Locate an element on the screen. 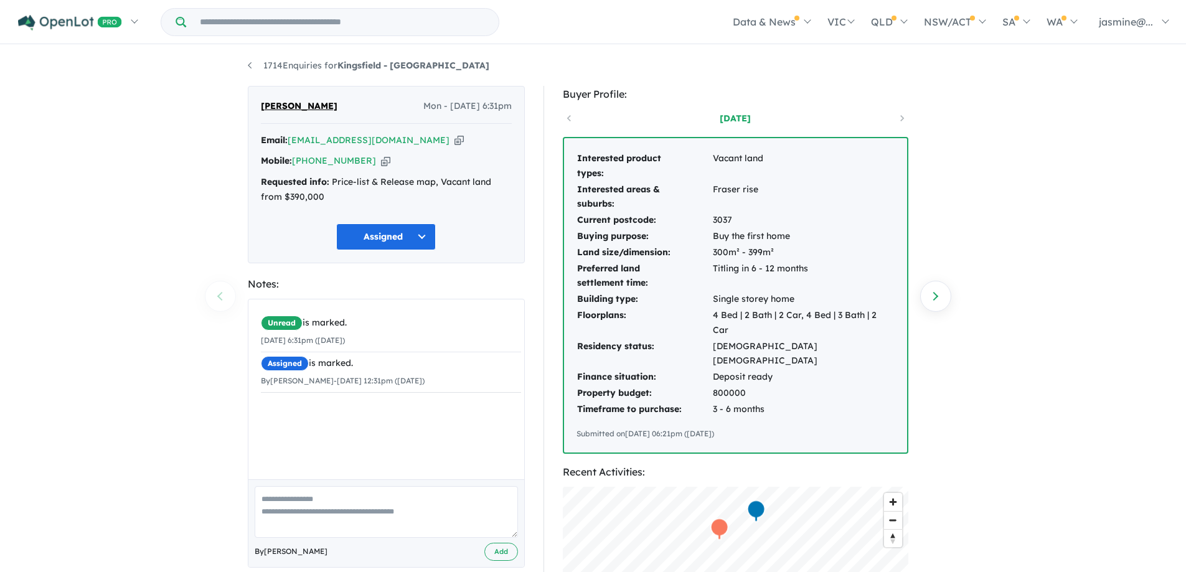  span: jasmine@... is located at coordinates (1126, 22).